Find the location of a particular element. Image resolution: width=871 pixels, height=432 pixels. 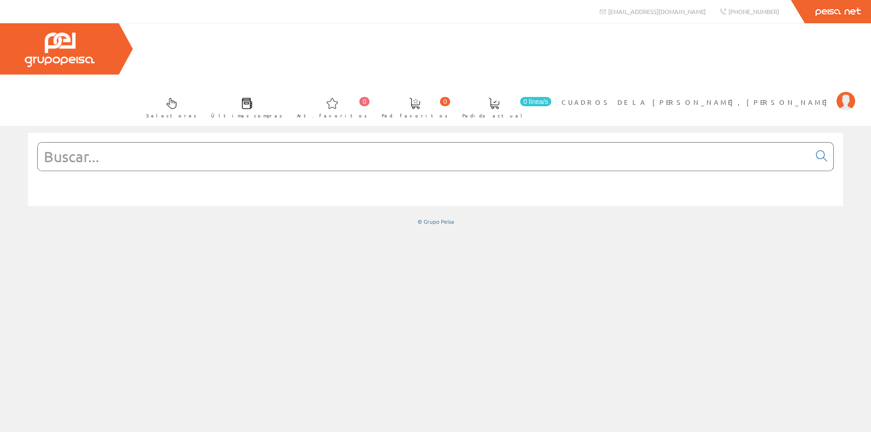

span: Últimas compras is located at coordinates (247, 116).